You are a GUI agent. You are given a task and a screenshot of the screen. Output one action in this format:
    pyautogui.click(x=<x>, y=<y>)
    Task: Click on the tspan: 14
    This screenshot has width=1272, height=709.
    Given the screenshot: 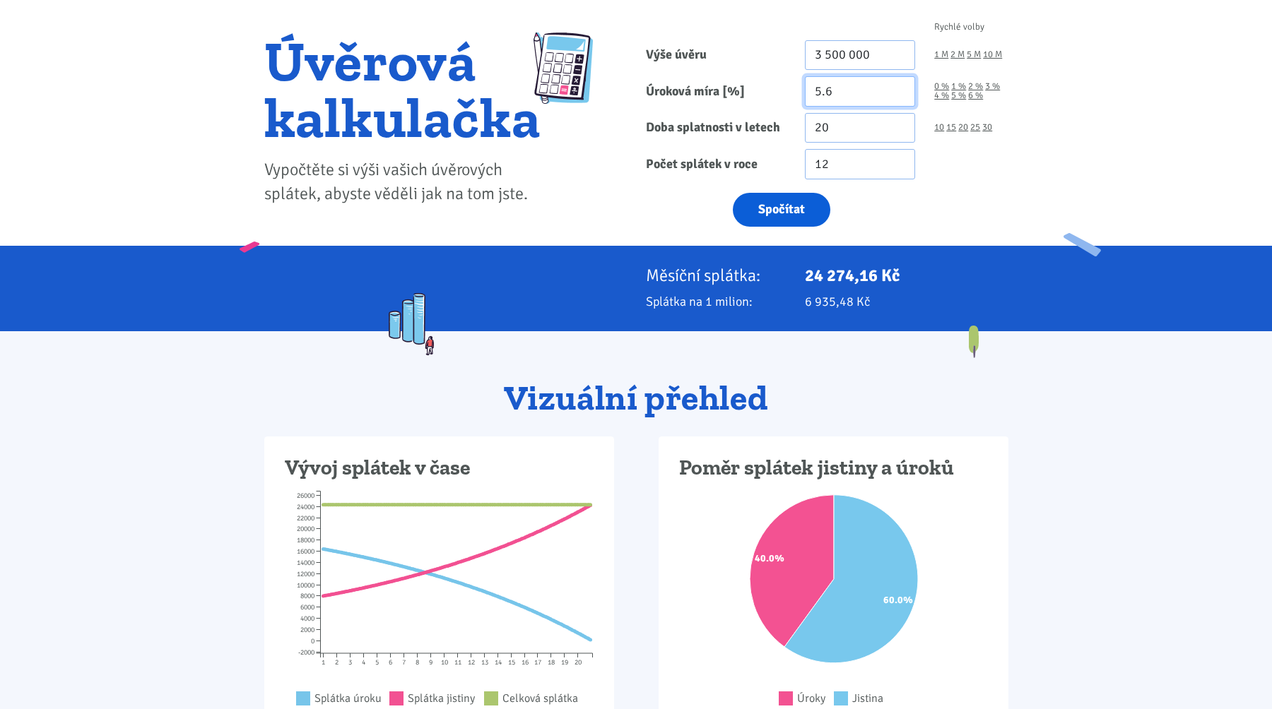 What is the action you would take?
    pyautogui.click(x=497, y=663)
    